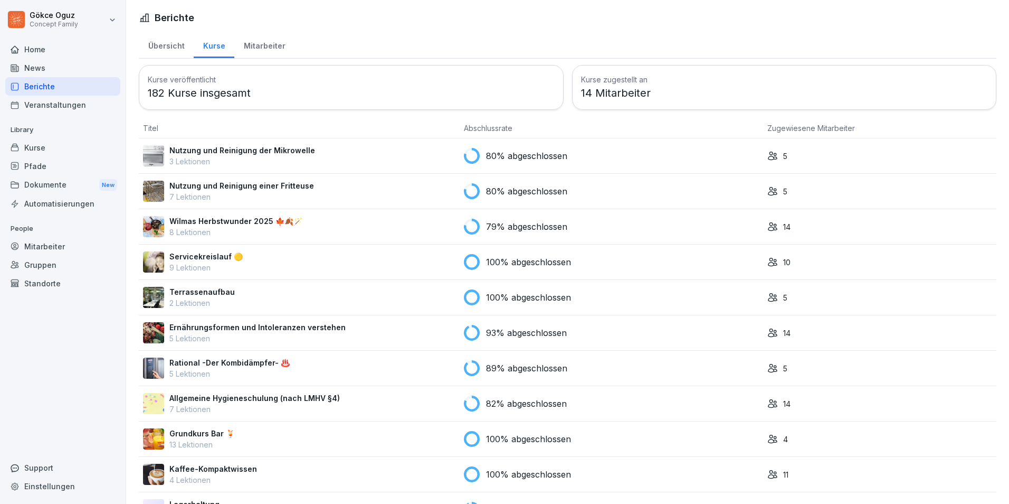  I want to click on a: DokumenteNew, so click(63, 185).